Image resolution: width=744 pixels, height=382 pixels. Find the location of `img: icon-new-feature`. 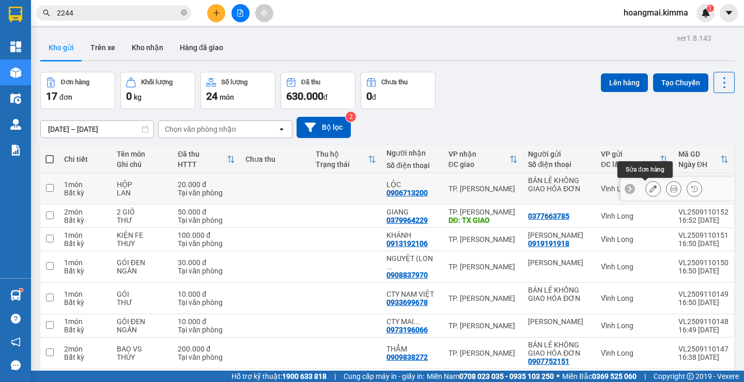

img: icon-new-feature is located at coordinates (706, 13).